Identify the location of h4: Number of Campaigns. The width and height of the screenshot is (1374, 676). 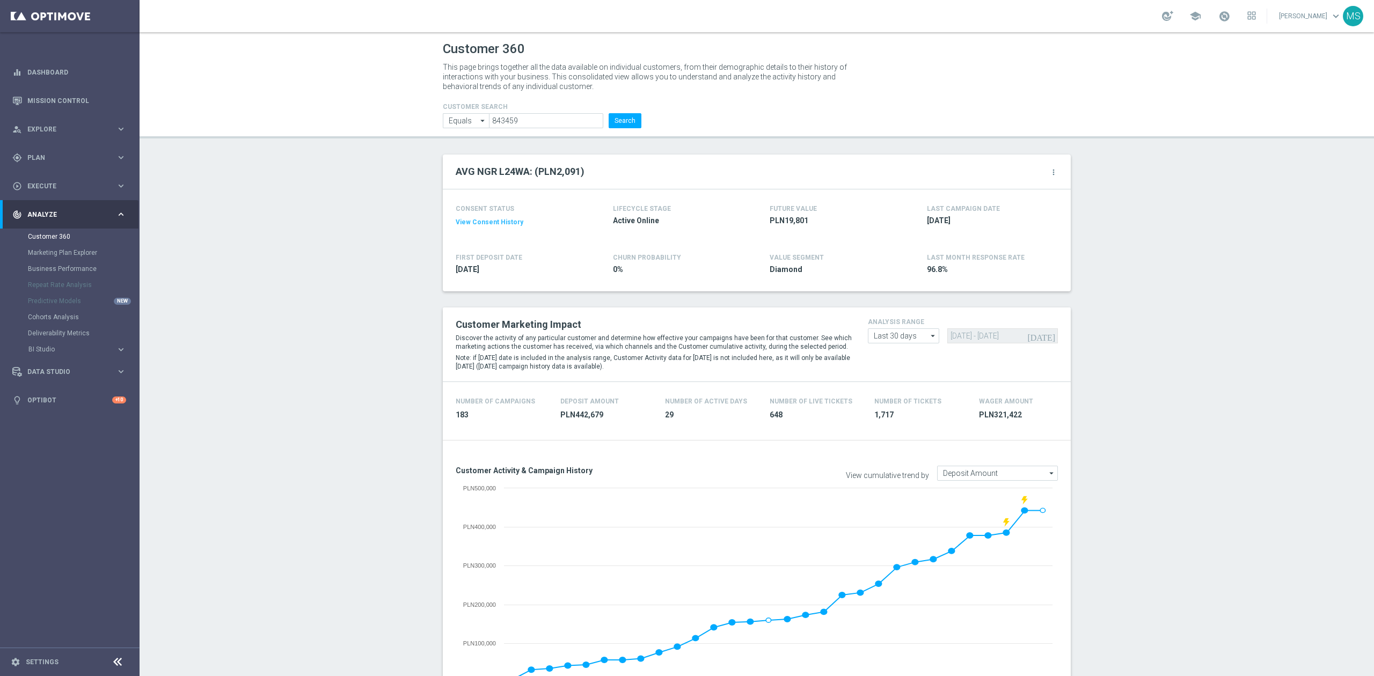
(495, 402).